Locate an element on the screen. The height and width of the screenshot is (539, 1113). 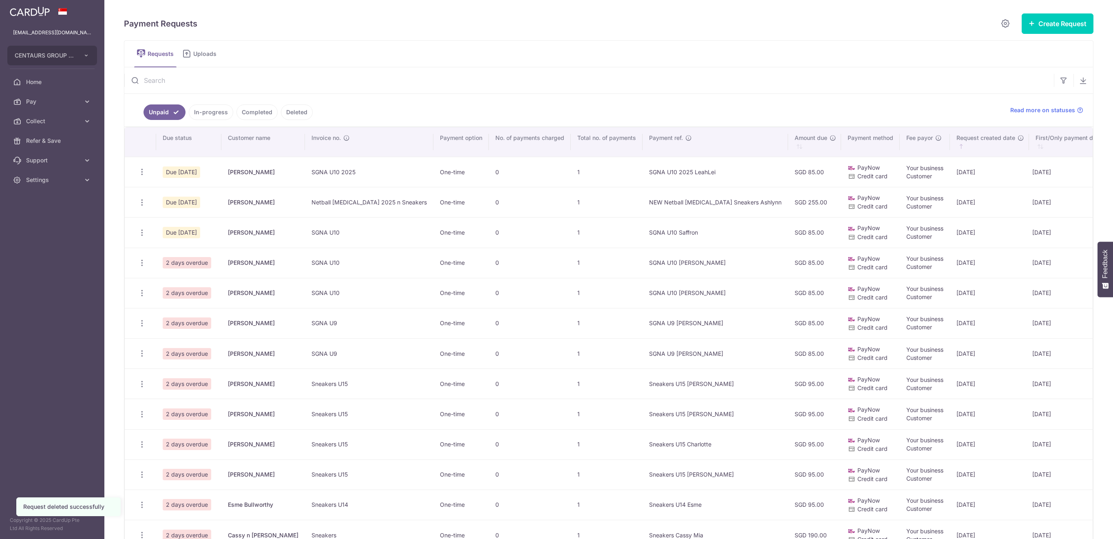
th: Fee payor is located at coordinates (925, 142).